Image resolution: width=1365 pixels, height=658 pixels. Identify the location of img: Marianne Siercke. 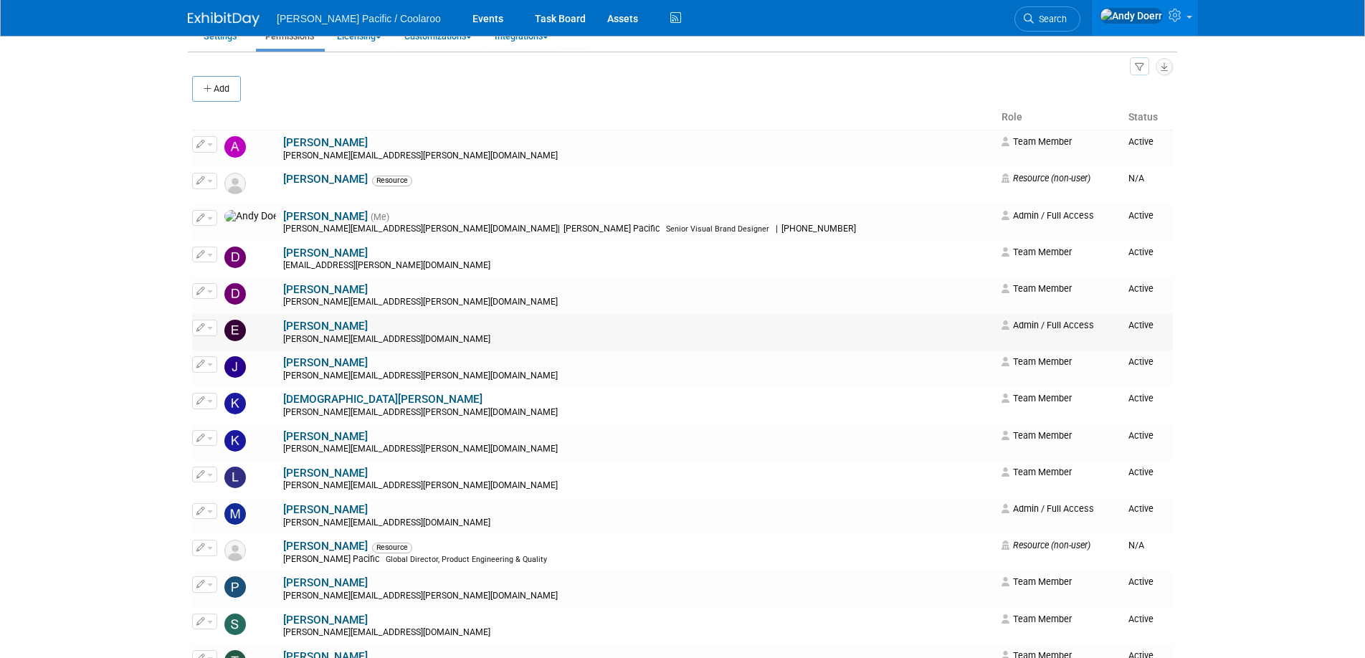
(235, 514).